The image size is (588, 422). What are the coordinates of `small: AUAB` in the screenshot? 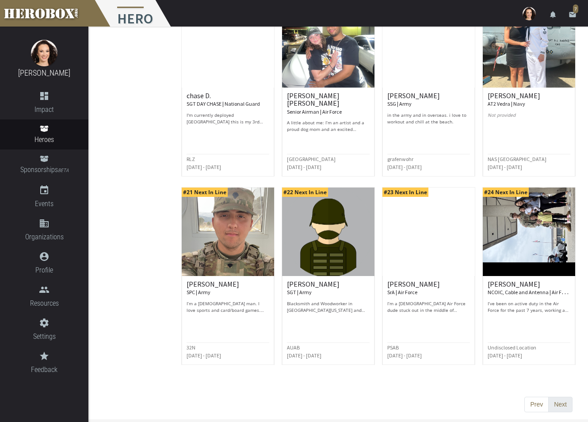 It's located at (293, 347).